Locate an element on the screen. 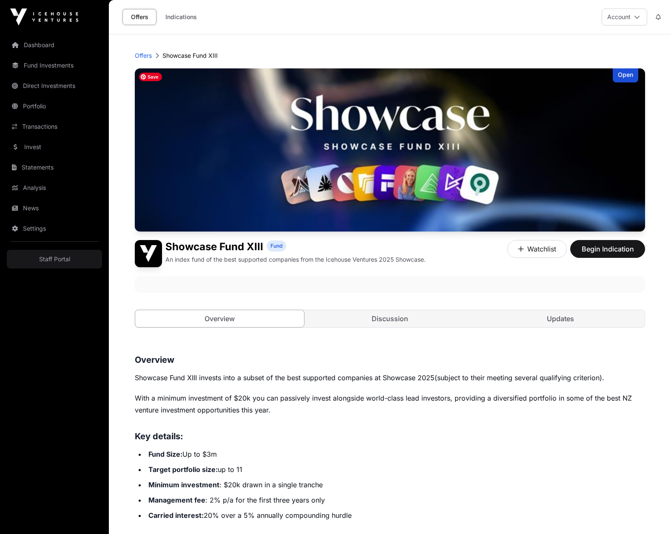 The height and width of the screenshot is (534, 671). a: Statements is located at coordinates (54, 167).